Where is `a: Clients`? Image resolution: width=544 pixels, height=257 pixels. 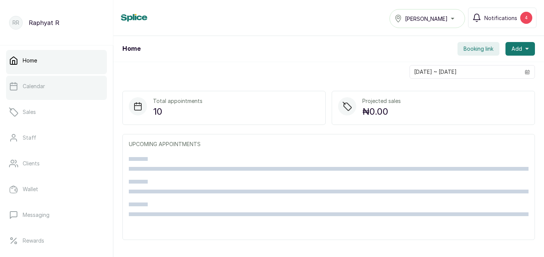 a: Clients is located at coordinates (56, 163).